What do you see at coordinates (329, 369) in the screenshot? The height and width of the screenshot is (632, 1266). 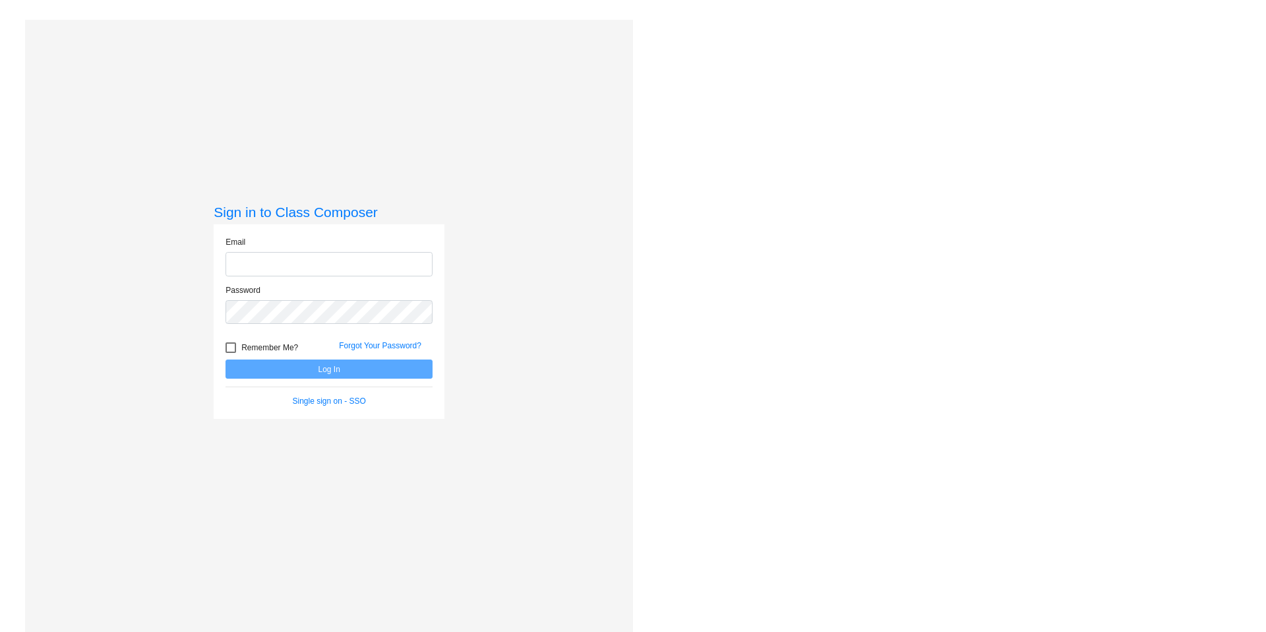 I see `button: Log In` at bounding box center [329, 369].